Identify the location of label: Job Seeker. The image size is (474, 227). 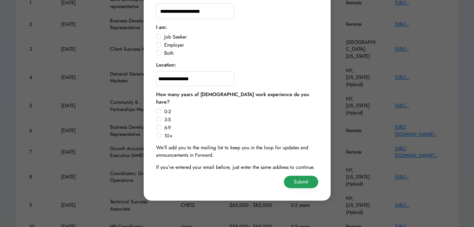
(240, 37).